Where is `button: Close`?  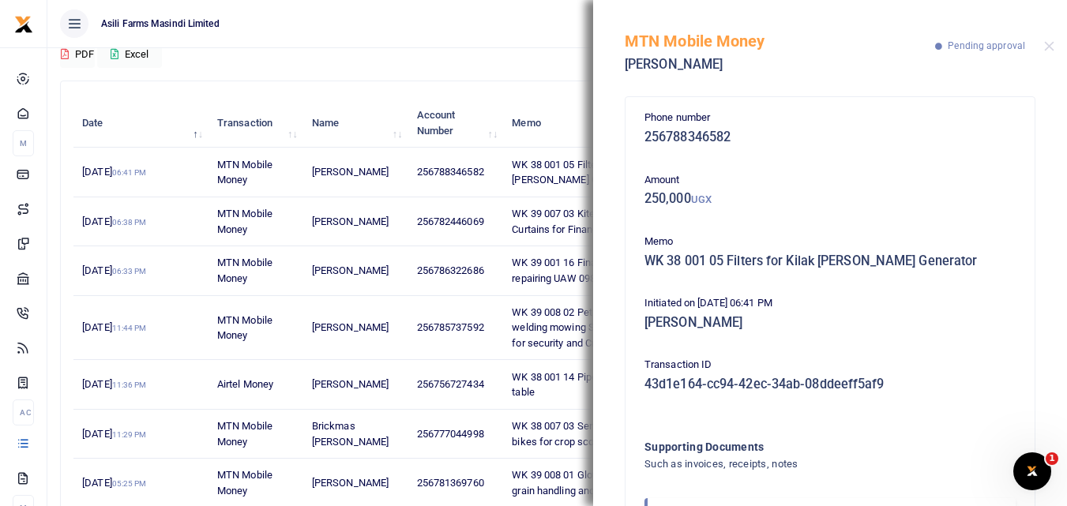 button: Close is located at coordinates (1048, 46).